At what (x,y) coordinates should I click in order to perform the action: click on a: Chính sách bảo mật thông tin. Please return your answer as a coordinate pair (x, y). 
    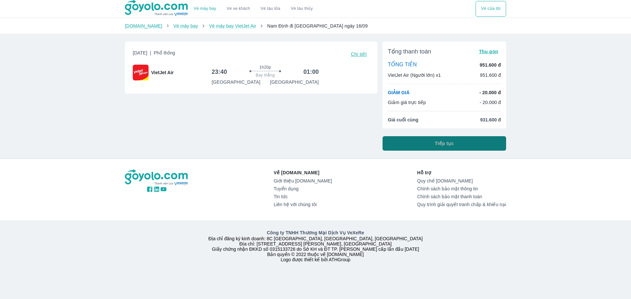
    Looking at the image, I should click on (461, 189).